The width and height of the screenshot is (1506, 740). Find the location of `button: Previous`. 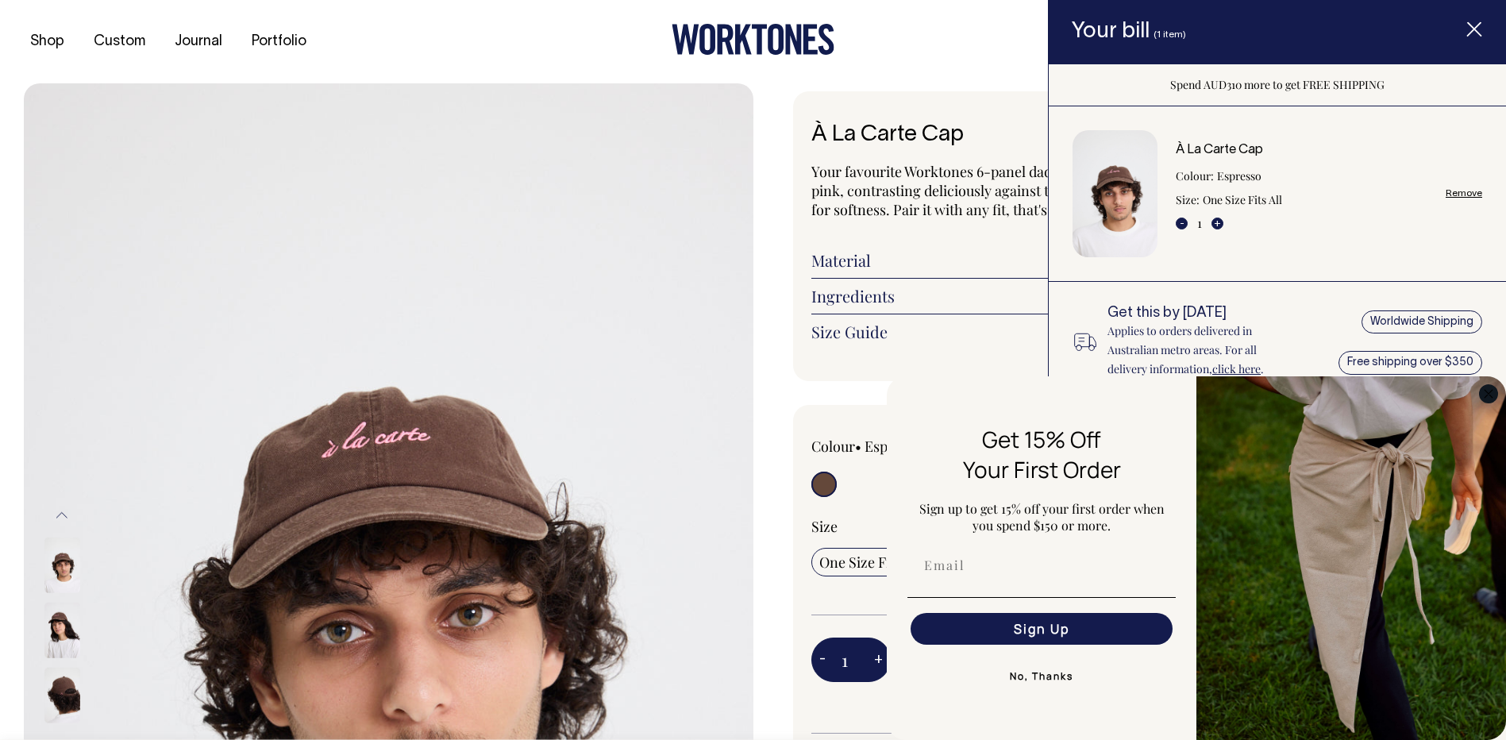

button: Previous is located at coordinates (62, 514).